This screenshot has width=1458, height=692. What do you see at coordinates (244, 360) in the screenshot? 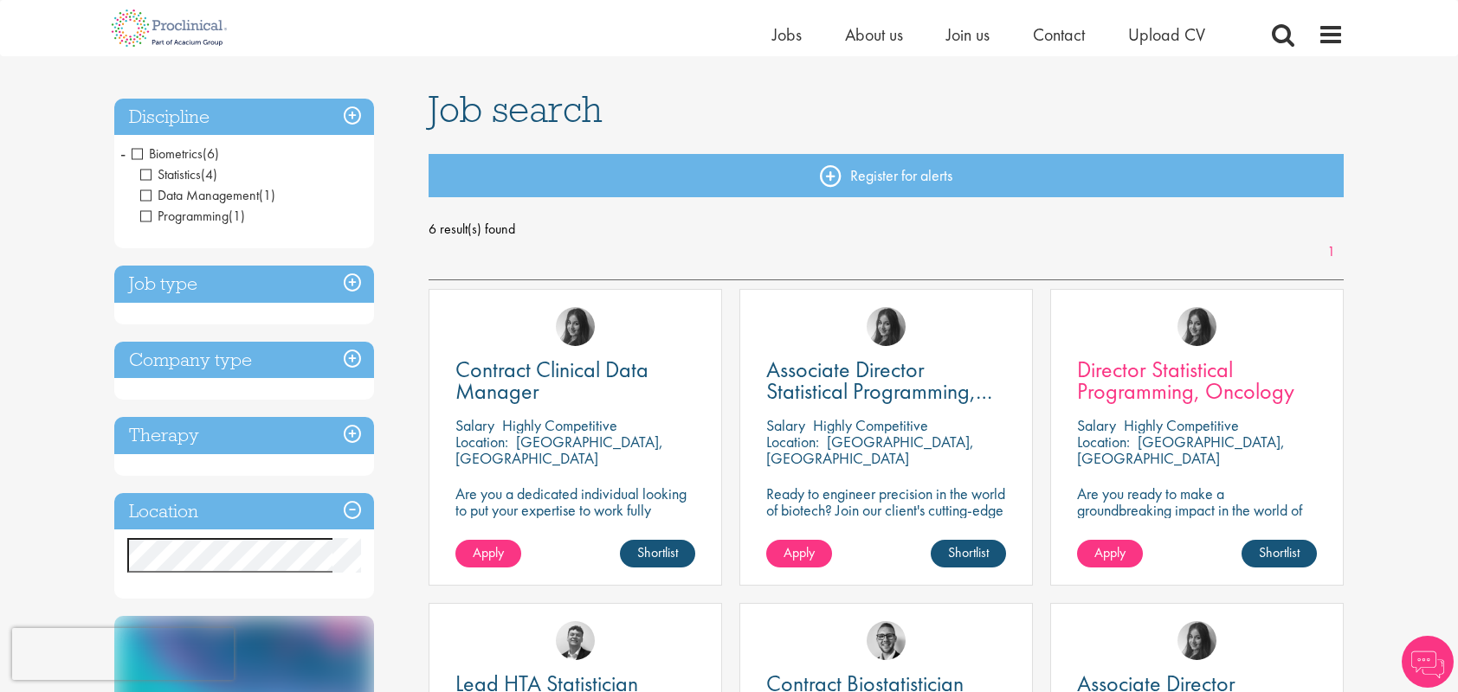
I see `div: Company type` at bounding box center [244, 360].